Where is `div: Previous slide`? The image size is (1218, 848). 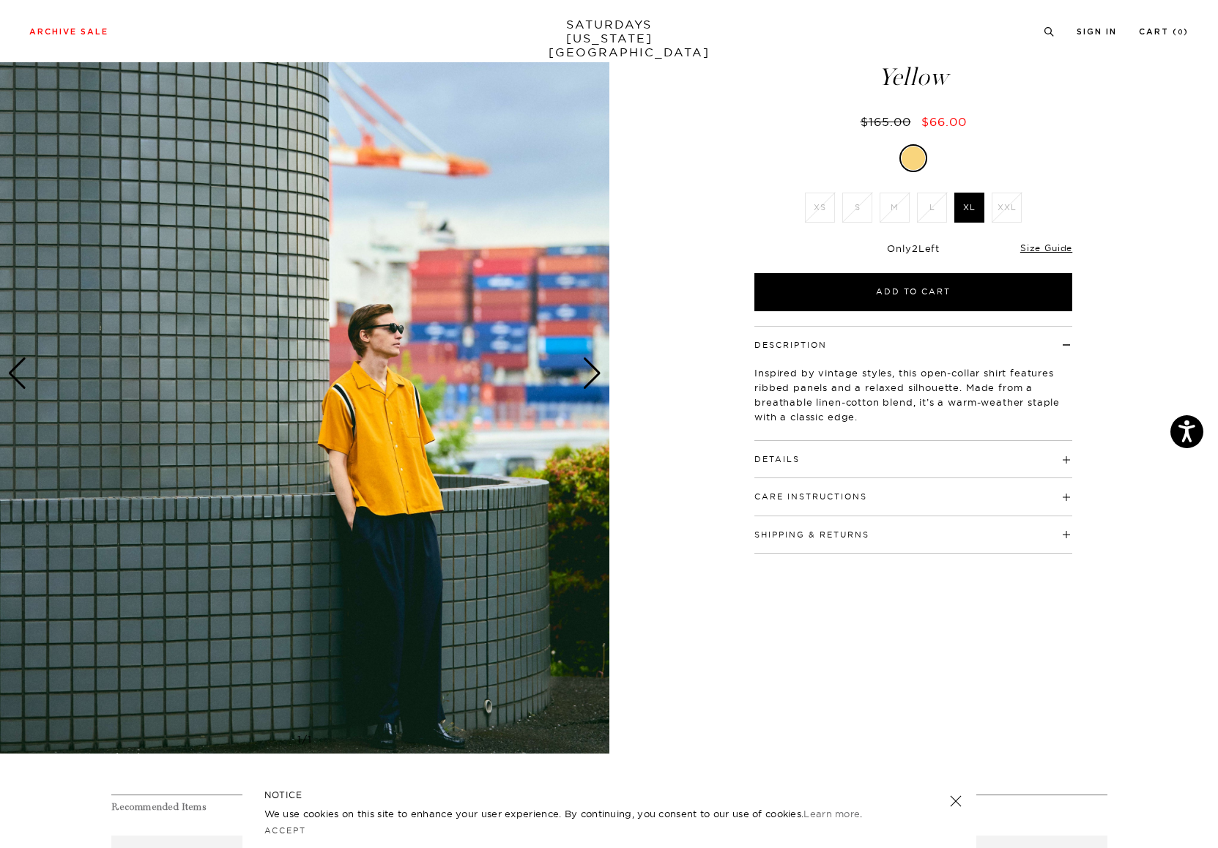
div: Previous slide is located at coordinates (17, 374).